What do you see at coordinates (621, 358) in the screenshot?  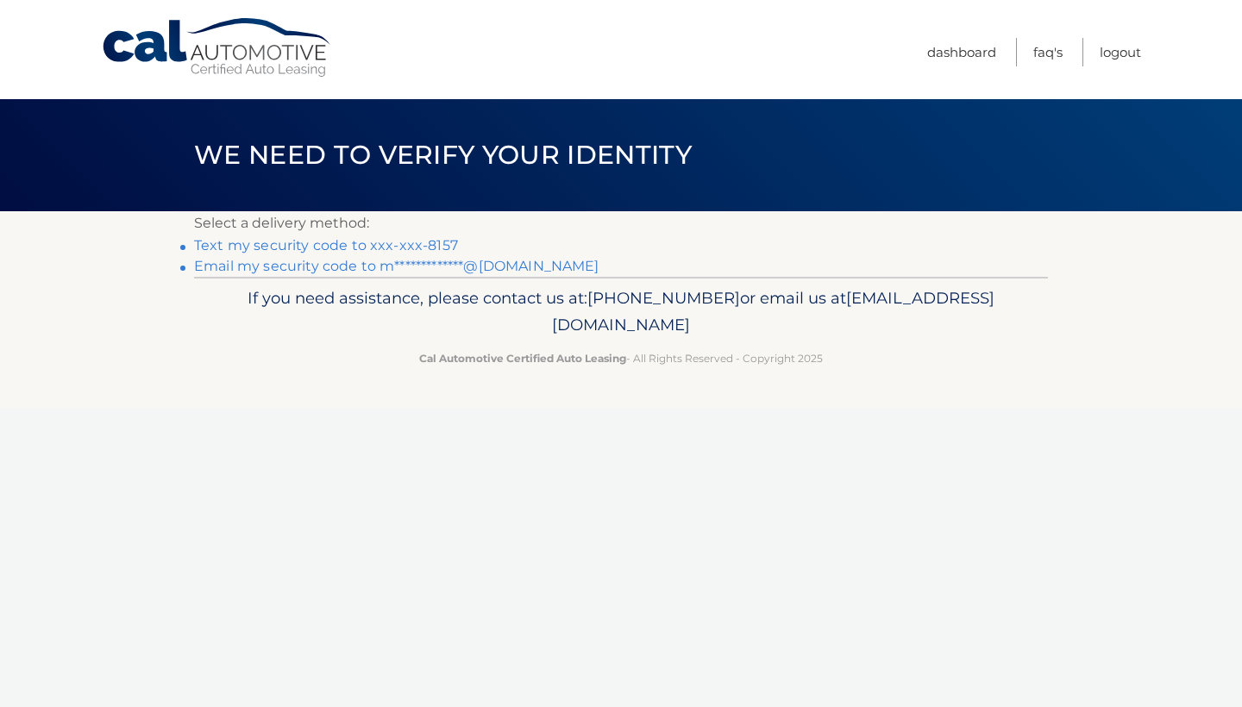 I see `p: - All Rights Reserved - Copyright 2025` at bounding box center [621, 358].